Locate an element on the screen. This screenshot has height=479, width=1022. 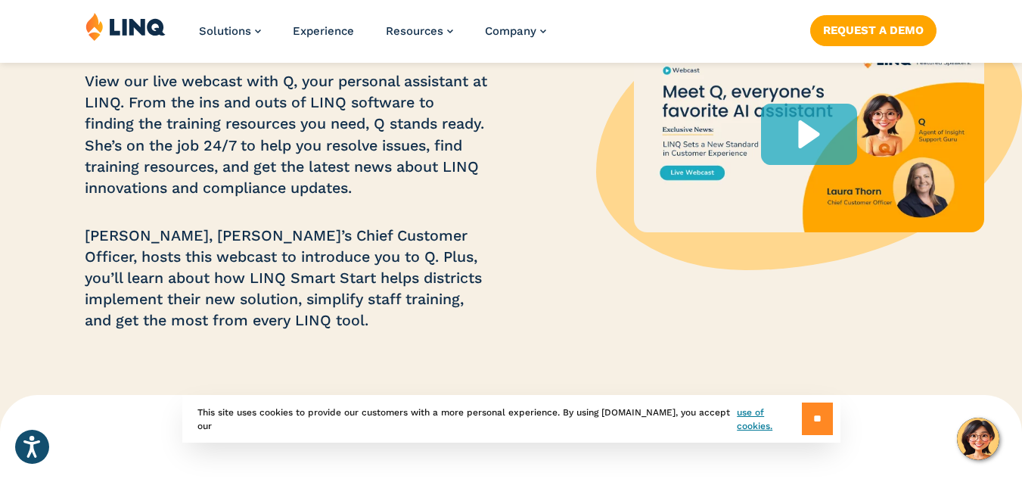
div: This site uses cookies to provide our customers with a more personal experience. By using [DOMAIN... is located at coordinates (511, 418).